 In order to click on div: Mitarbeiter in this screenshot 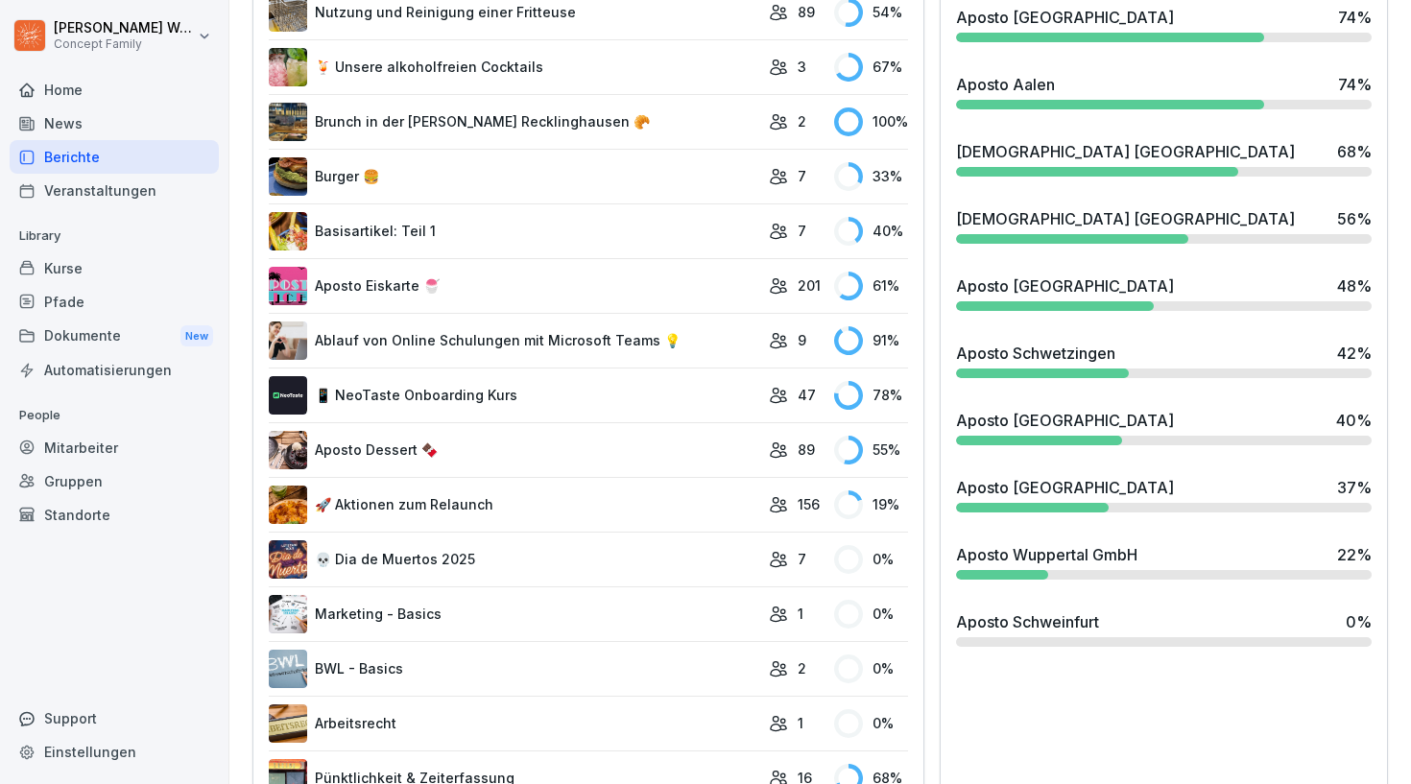, I will do `click(114, 447)`.